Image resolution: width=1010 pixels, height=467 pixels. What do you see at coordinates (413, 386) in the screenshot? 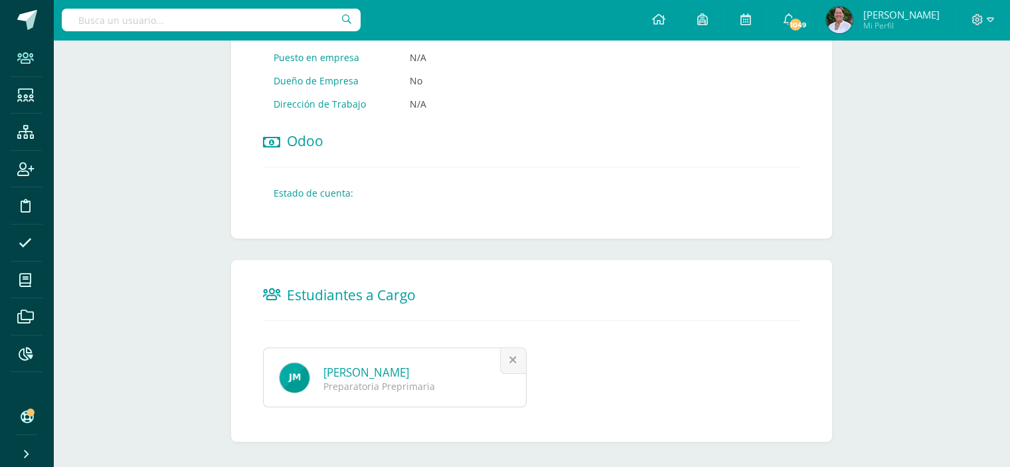
I see `div: Preparatoria Preprimaria` at bounding box center [413, 386].